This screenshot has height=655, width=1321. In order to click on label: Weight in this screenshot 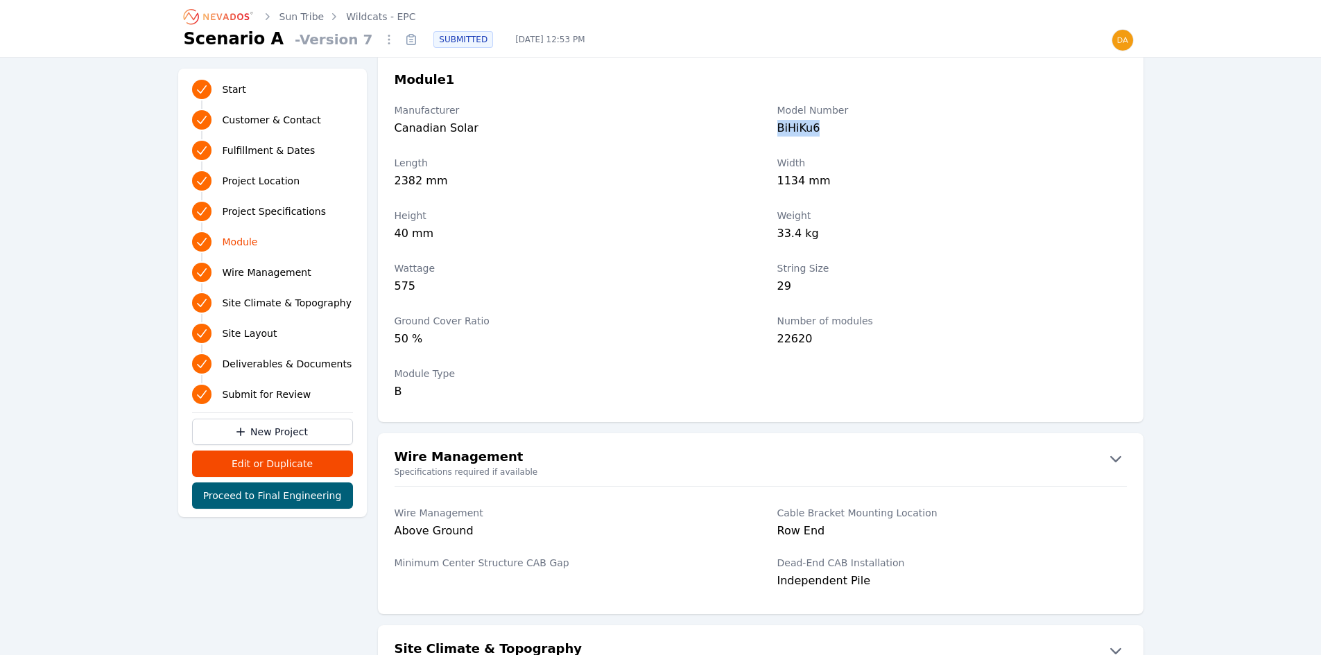, I will do `click(952, 216)`.